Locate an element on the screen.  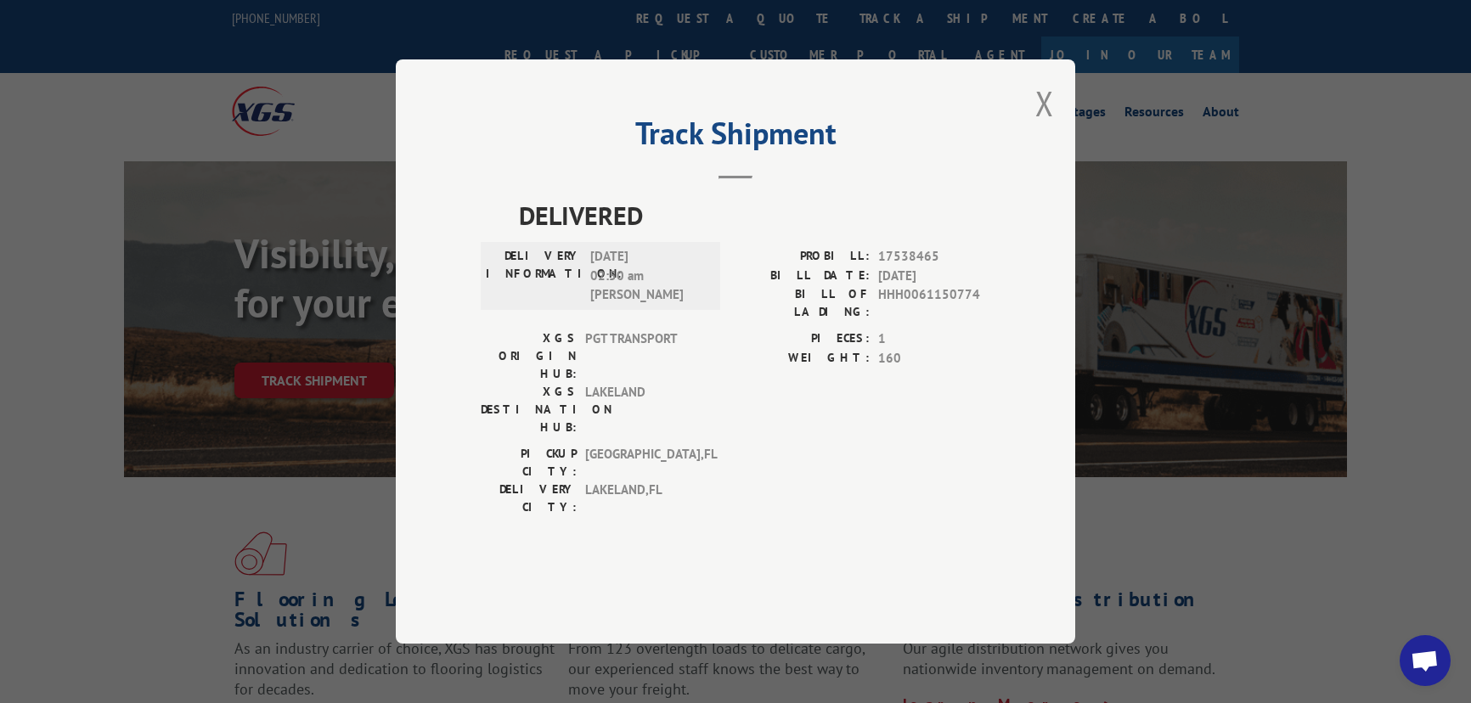
label: BILL OF LADING: is located at coordinates (803, 303).